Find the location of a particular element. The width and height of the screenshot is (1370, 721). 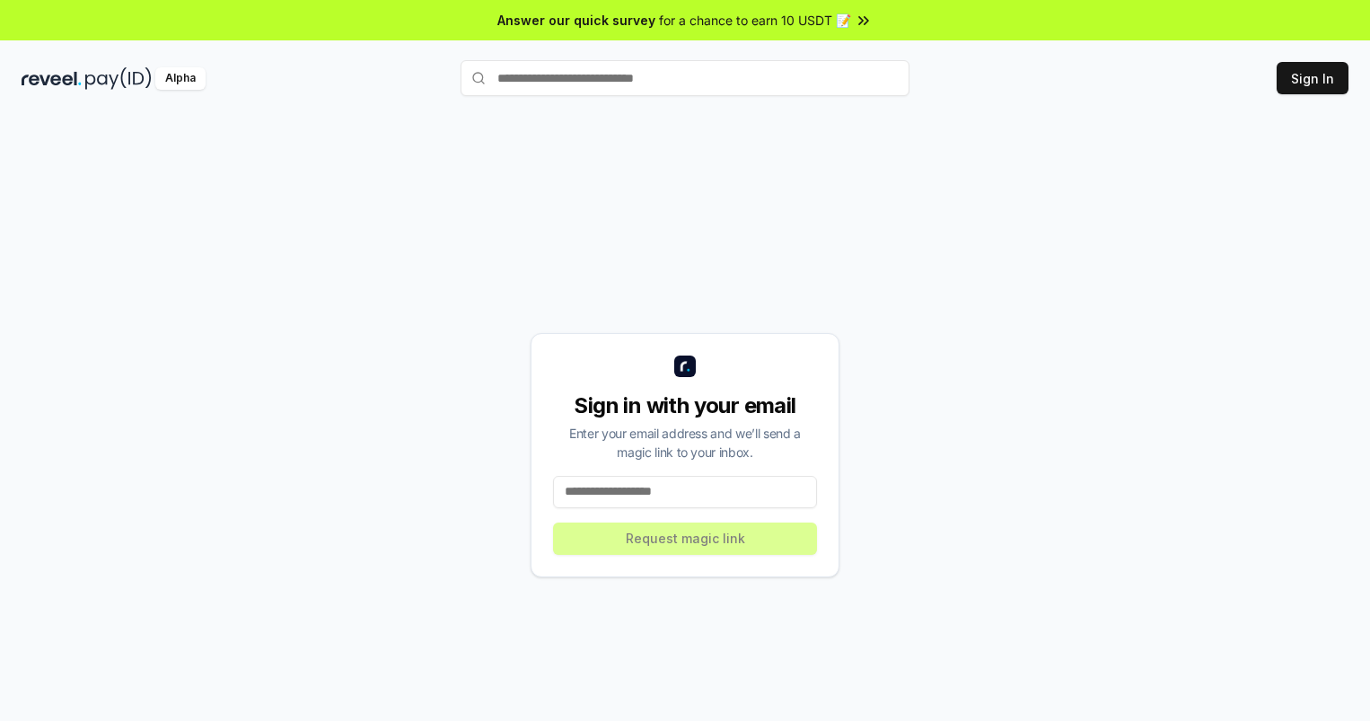

div: Alpha is located at coordinates (180, 78).